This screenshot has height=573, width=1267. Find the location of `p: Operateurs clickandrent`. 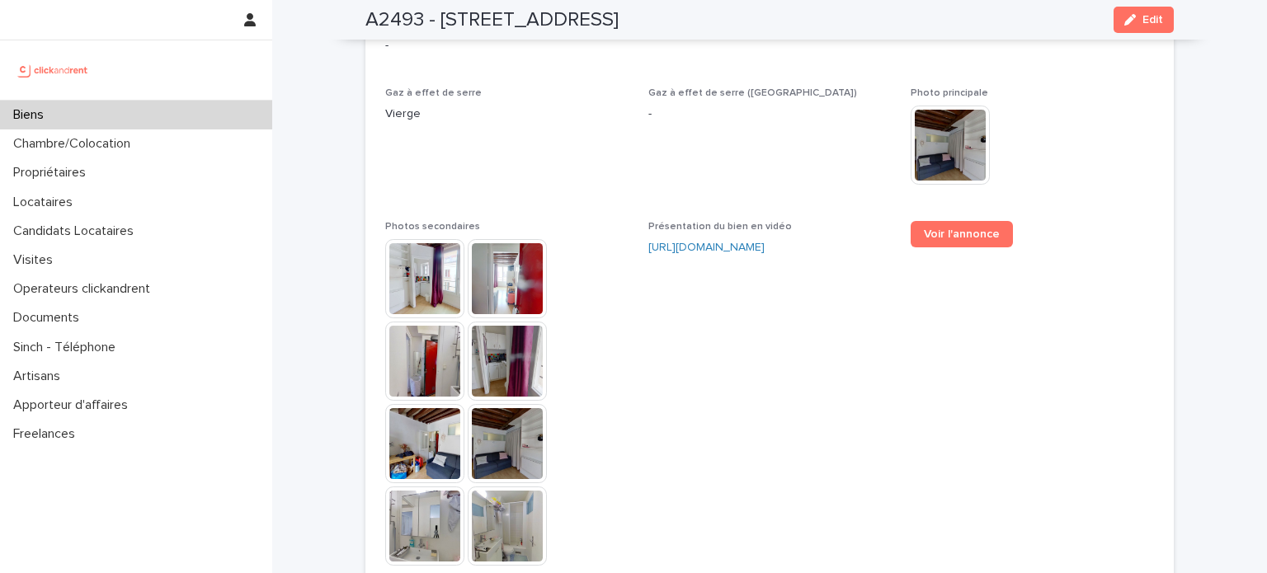

p: Operateurs clickandrent is located at coordinates (85, 289).